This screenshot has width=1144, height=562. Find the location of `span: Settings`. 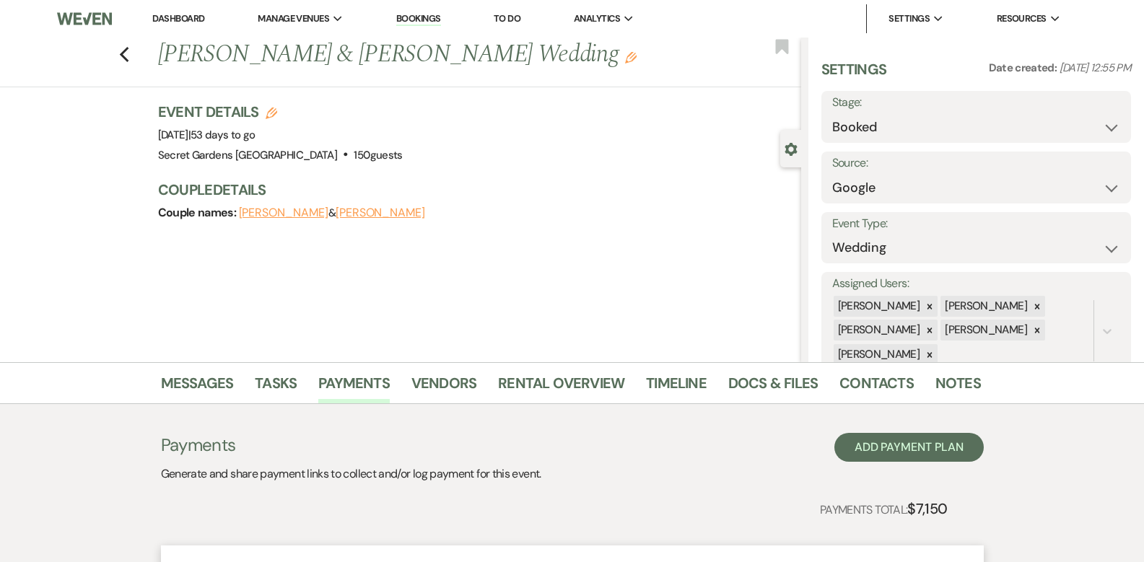

span: Settings is located at coordinates (909, 19).